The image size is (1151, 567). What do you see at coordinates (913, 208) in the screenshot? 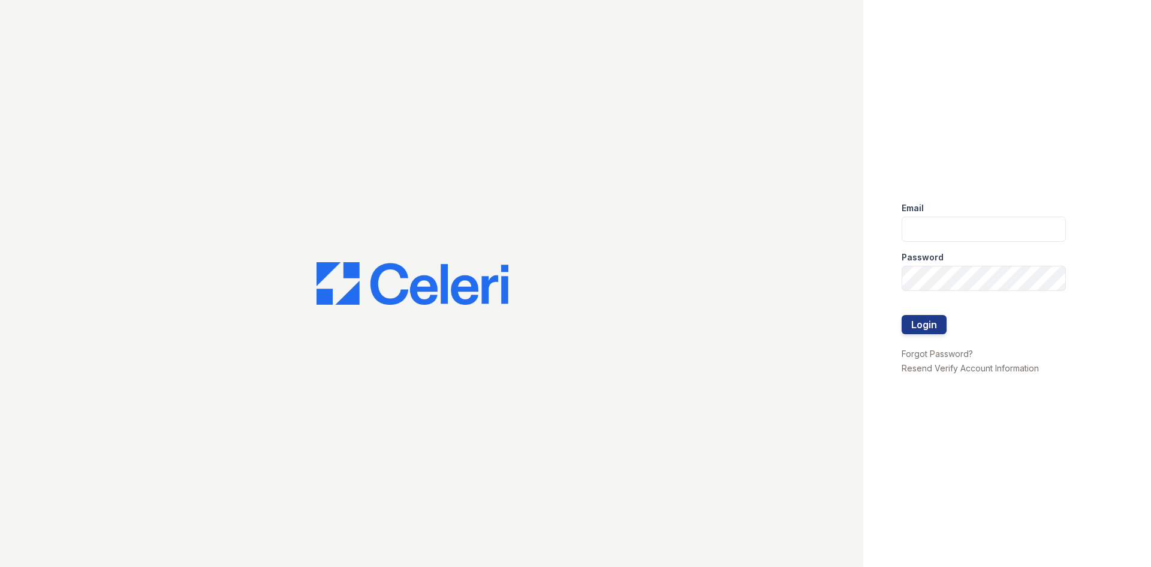
I see `label: Email` at bounding box center [913, 208].